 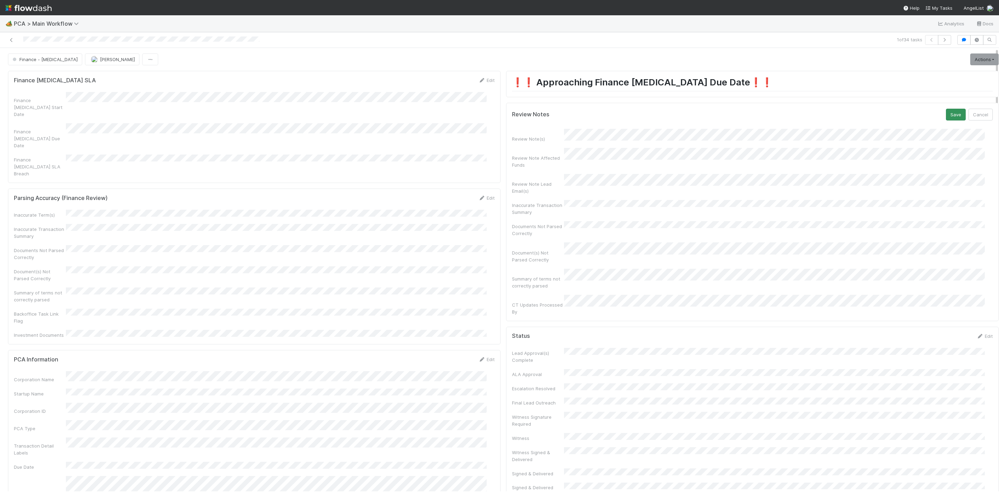 I want to click on div: Backoffice Task Link Flag, so click(x=40, y=317).